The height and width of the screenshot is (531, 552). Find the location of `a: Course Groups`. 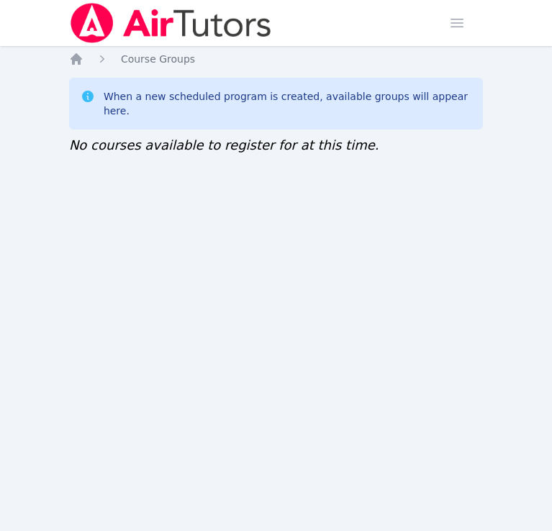

a: Course Groups is located at coordinates (158, 59).